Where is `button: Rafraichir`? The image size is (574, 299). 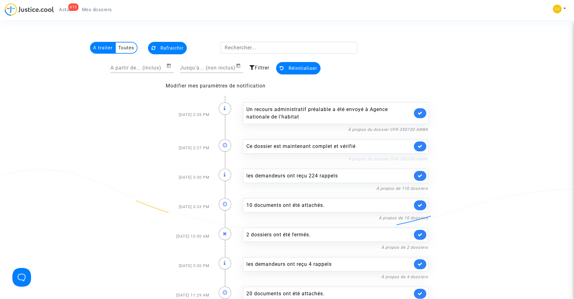
button: Rafraichir is located at coordinates (167, 48).